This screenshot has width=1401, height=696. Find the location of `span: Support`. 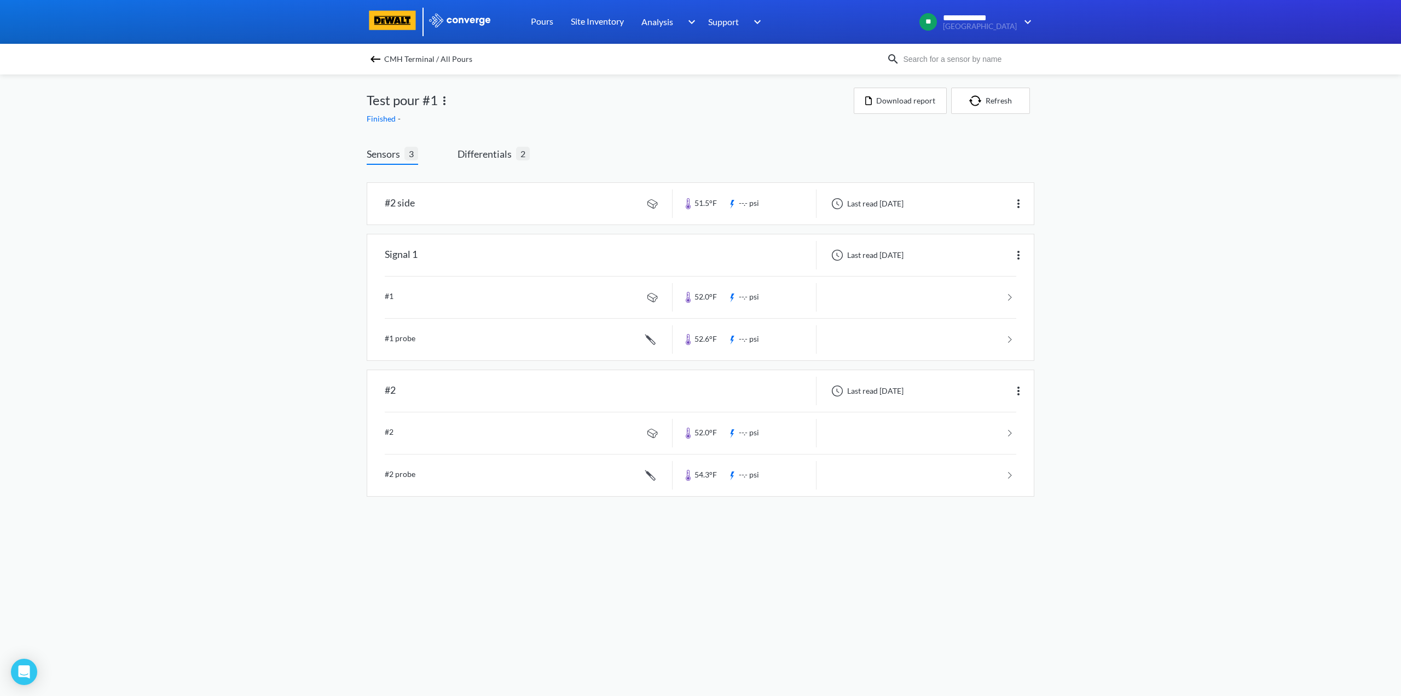

span: Support is located at coordinates (723, 21).